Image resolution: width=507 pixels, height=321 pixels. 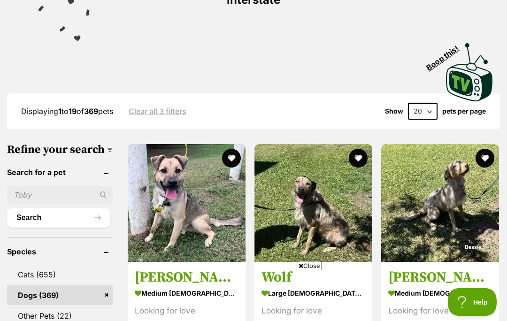 What do you see at coordinates (59, 218) in the screenshot?
I see `button: Search` at bounding box center [59, 218].